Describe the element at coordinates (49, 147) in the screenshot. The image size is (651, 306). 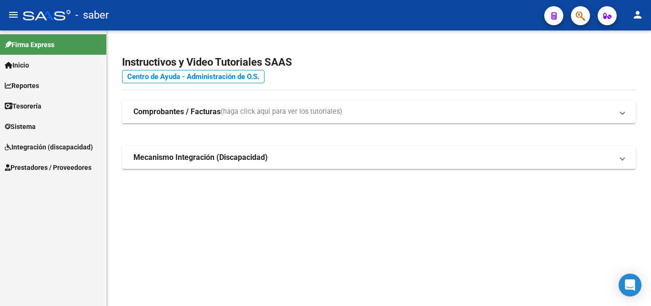
I see `span: Integración (discapacidad)` at that location.